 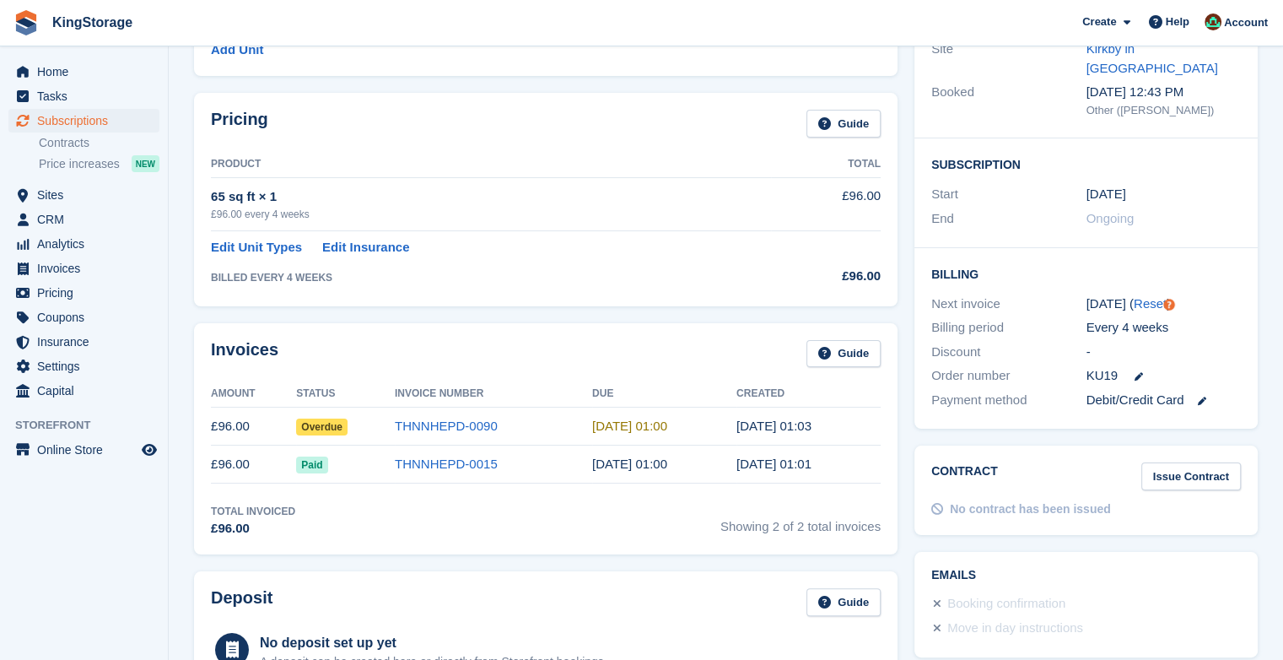 What do you see at coordinates (1164, 327) in the screenshot?
I see `div: Every 4 weeks` at bounding box center [1164, 327].